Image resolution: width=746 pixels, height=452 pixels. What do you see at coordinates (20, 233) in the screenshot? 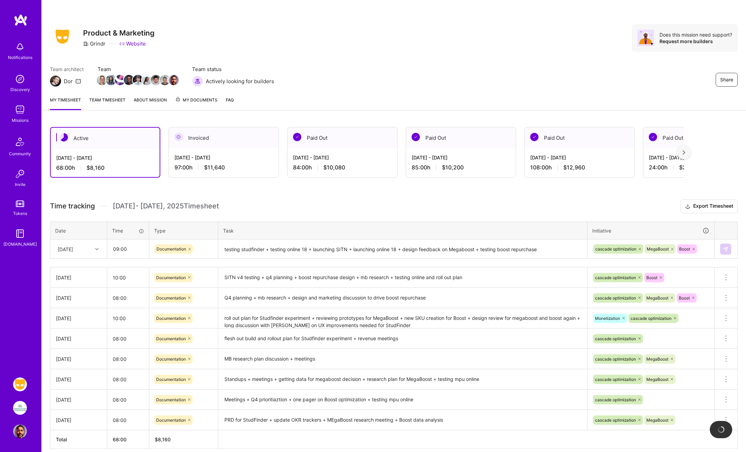
I see `img: guide book` at bounding box center [20, 233].